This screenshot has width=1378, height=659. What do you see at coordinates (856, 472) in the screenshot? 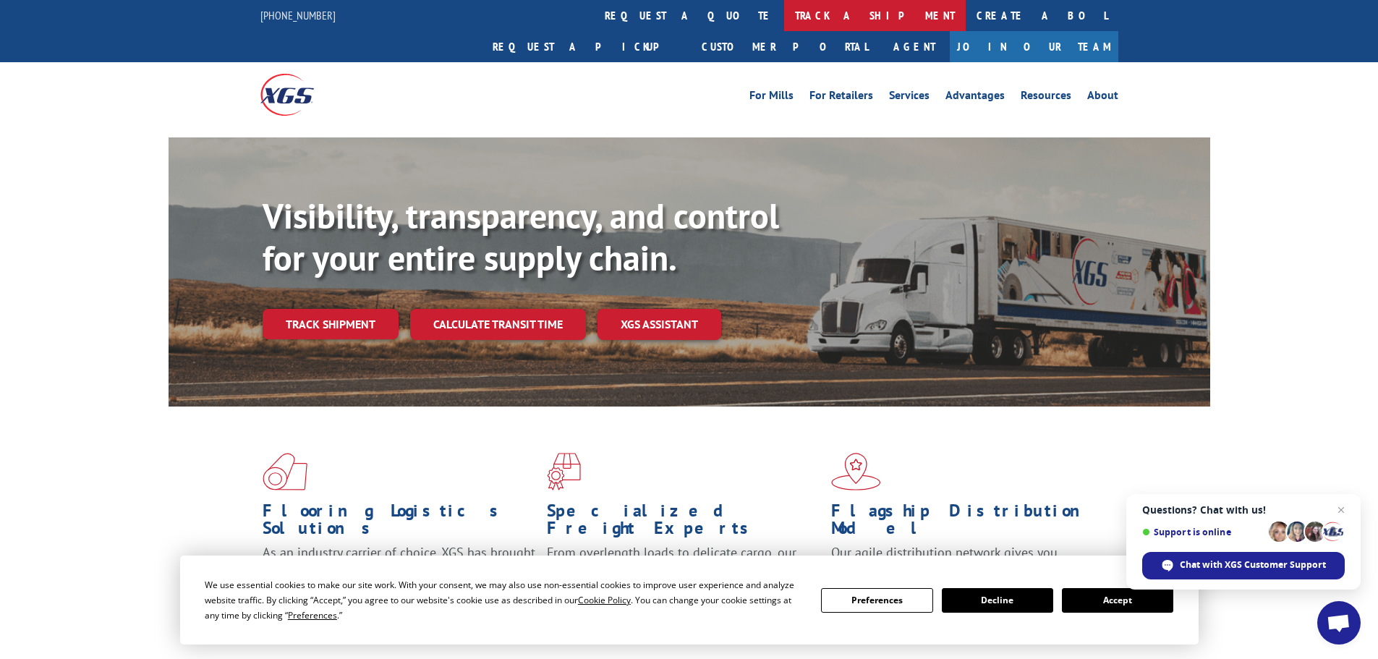
I see `img: xgs-icon-flagship-distribution-model-red` at bounding box center [856, 472].